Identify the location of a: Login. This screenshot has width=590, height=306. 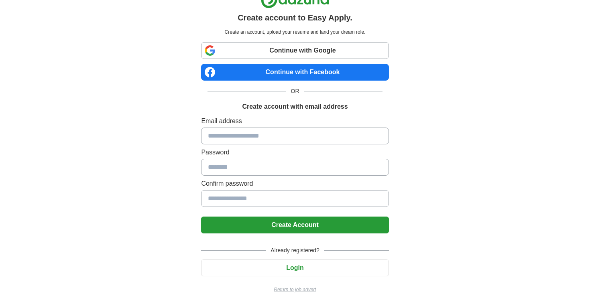
(295, 268).